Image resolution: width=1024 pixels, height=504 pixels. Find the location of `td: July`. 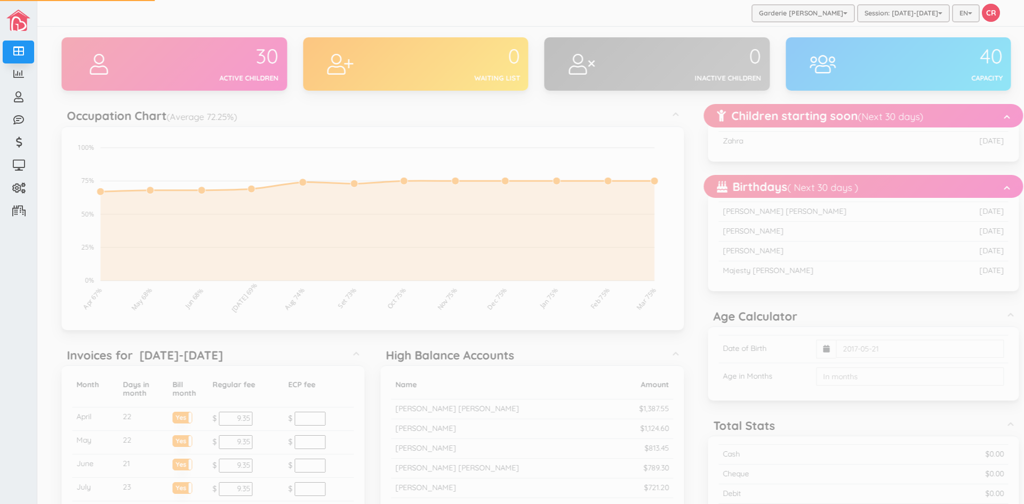

td: July is located at coordinates (90, 490).